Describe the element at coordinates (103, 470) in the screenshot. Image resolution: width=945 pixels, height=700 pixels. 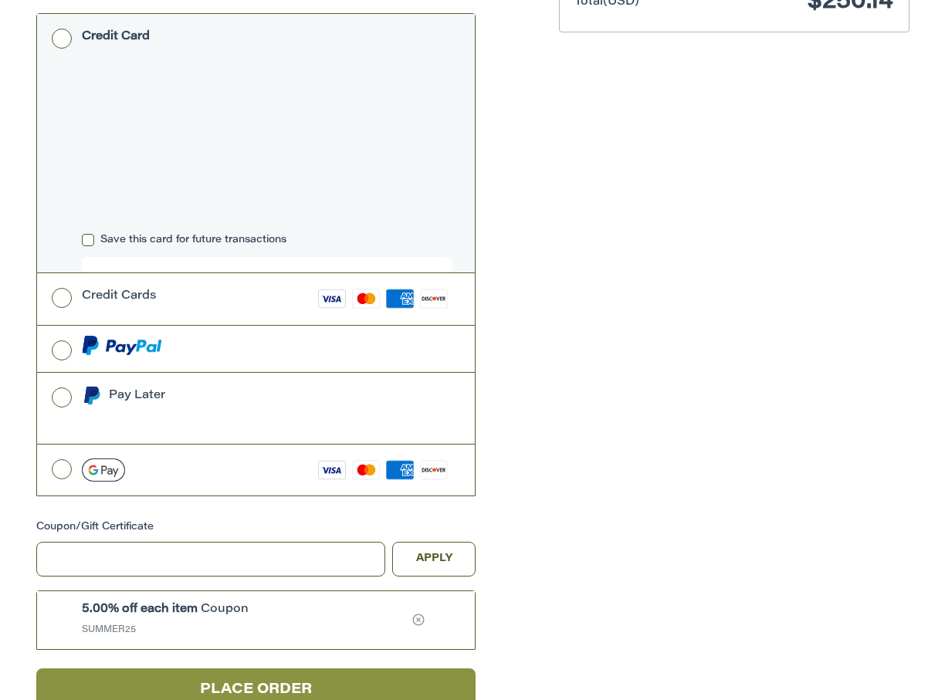
I see `img: Google Pay icon` at that location.